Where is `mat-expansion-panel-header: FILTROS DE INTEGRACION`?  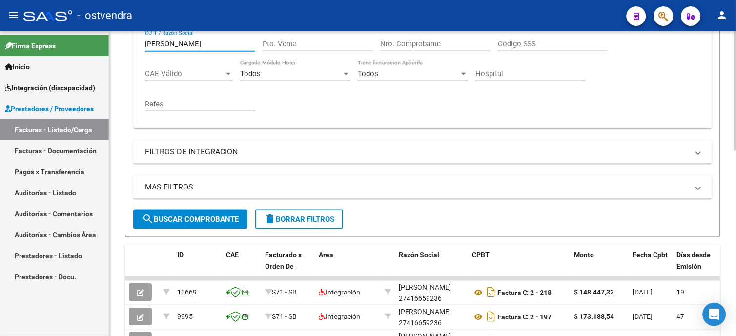
mat-expansion-panel-header: FILTROS DE INTEGRACION is located at coordinates (423, 152).